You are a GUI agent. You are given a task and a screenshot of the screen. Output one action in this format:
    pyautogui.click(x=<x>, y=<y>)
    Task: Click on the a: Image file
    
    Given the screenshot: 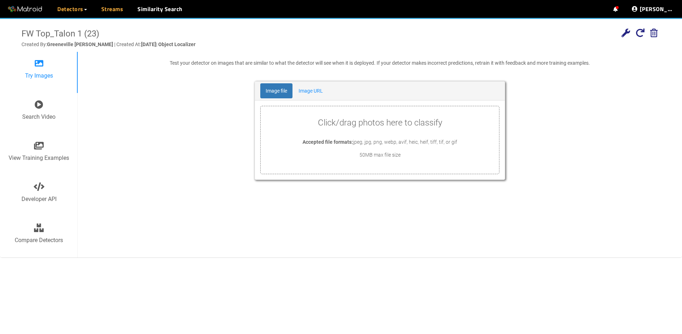 What is the action you would take?
    pyautogui.click(x=276, y=91)
    